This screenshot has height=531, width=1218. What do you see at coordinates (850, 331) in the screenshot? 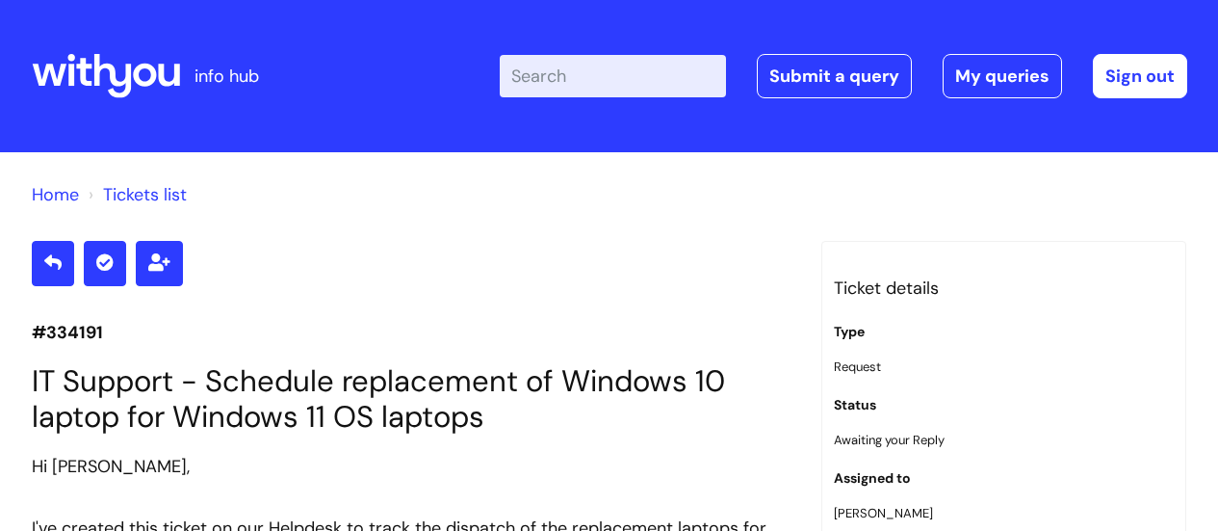
I see `label: Type` at bounding box center [850, 331].